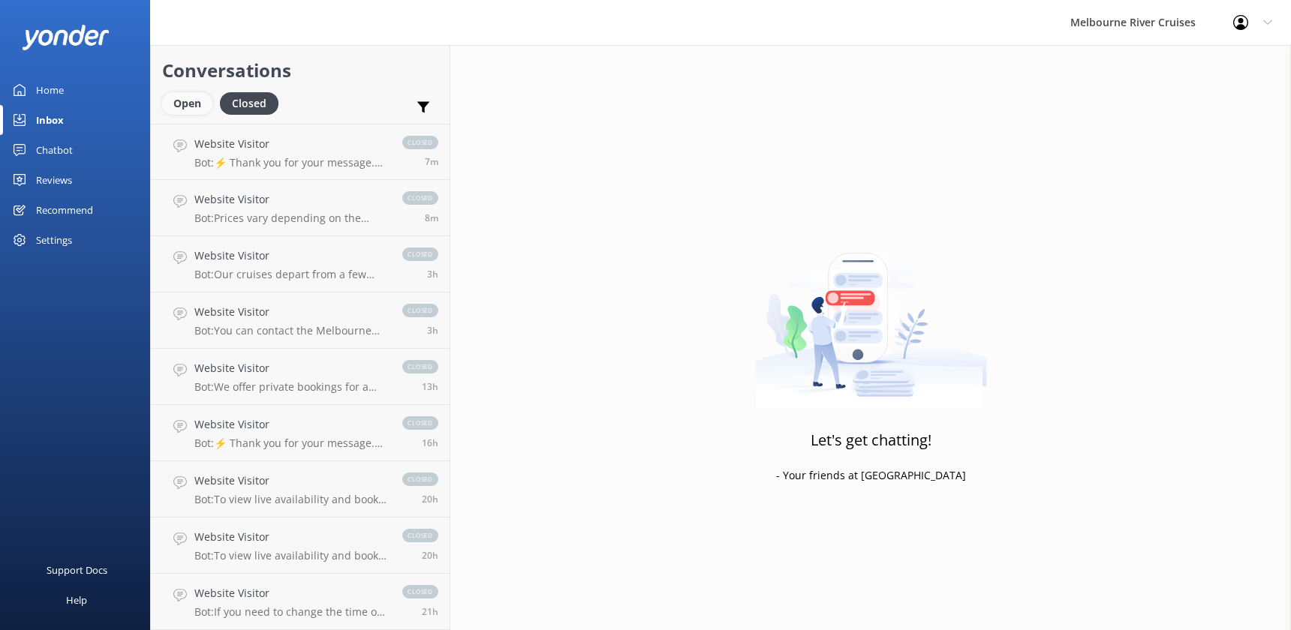  What do you see at coordinates (431, 218) in the screenshot?
I see `span: 01:50pm 11-Aug-2025 (UTC +10:00) Australia/Sydney` at bounding box center [431, 218].